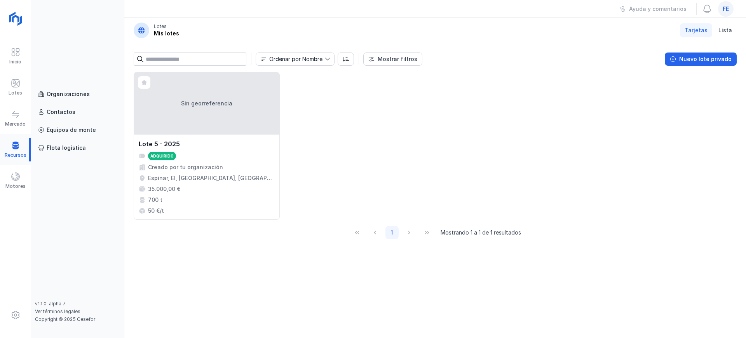 Image resolution: width=746 pixels, height=338 pixels. I want to click on div: Ordenar por Nombre, so click(296, 59).